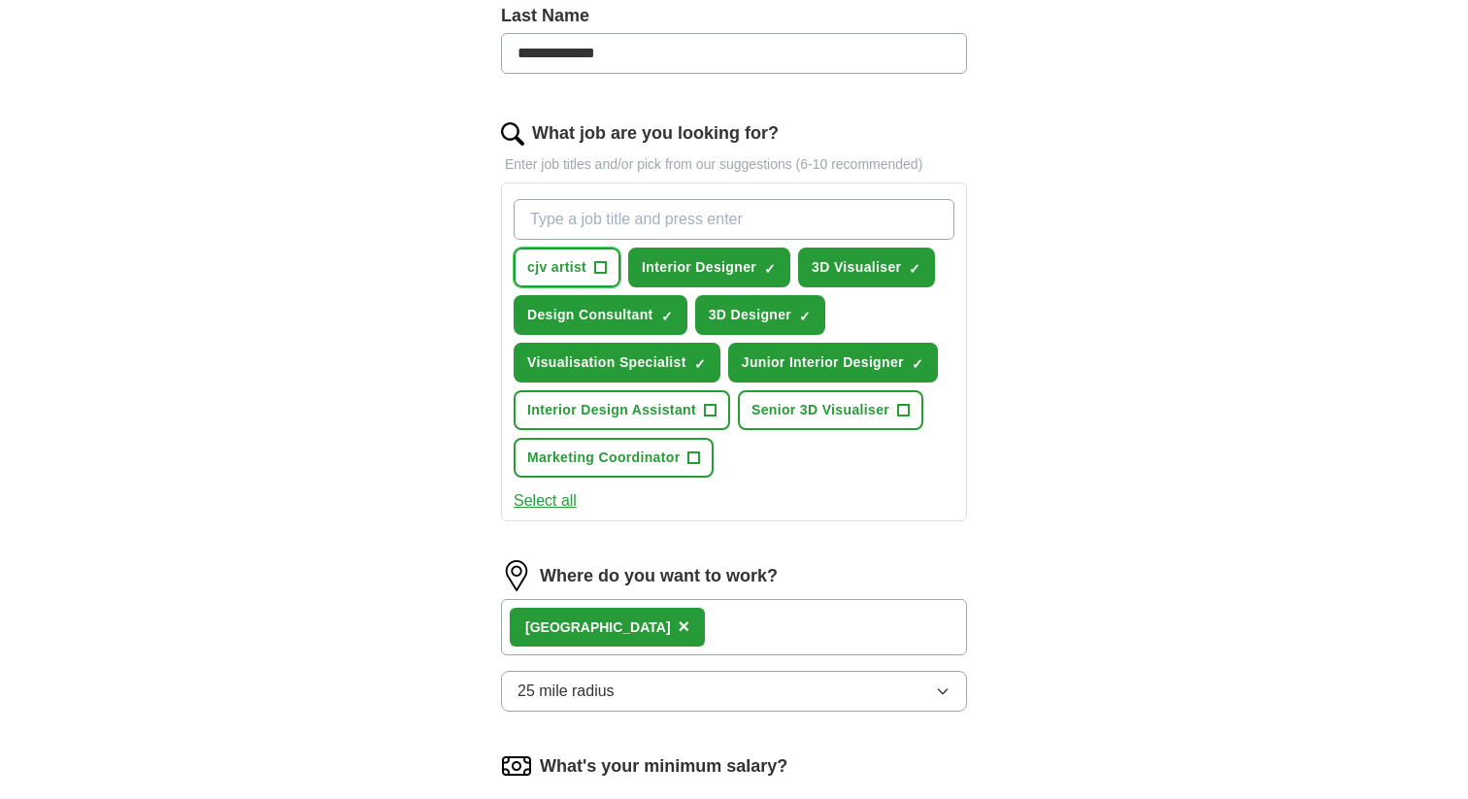 The width and height of the screenshot is (1468, 799). What do you see at coordinates (614, 457) in the screenshot?
I see `button: Marketing Coordinator` at bounding box center [614, 457].